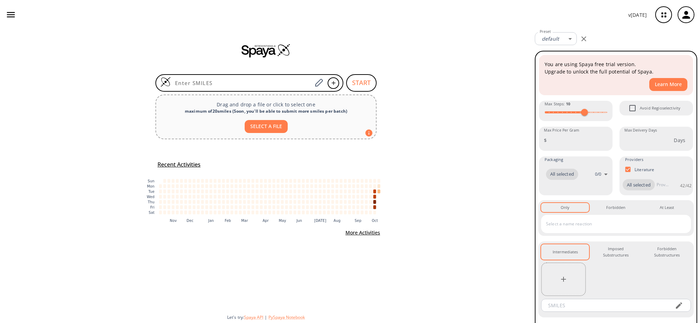 Image resolution: width=700 pixels, height=323 pixels. Describe the element at coordinates (282, 220) in the screenshot. I see `text: May` at that location.